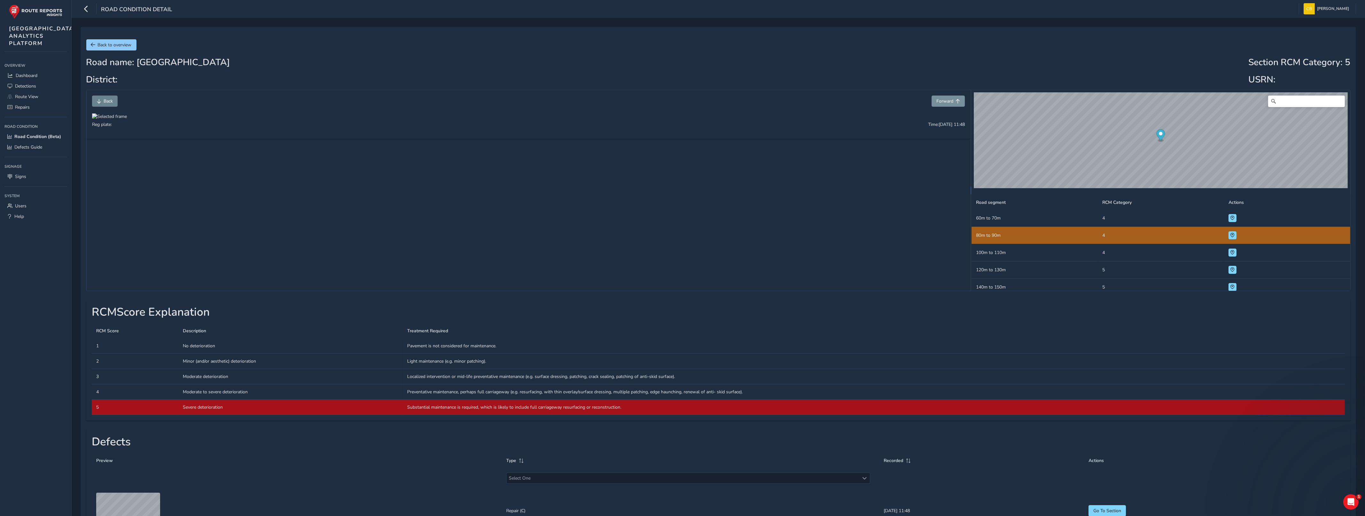 The height and width of the screenshot is (516, 1365). I want to click on span: Description, so click(194, 331).